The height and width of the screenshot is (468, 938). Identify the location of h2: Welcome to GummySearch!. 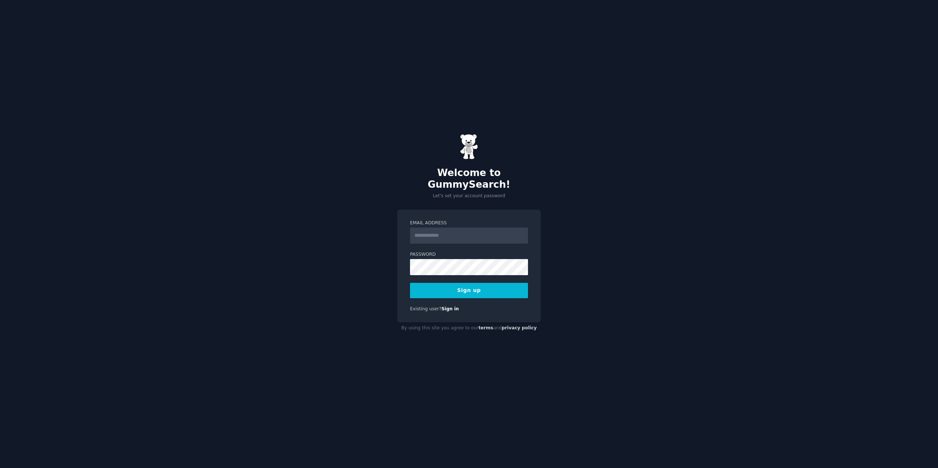
(469, 179).